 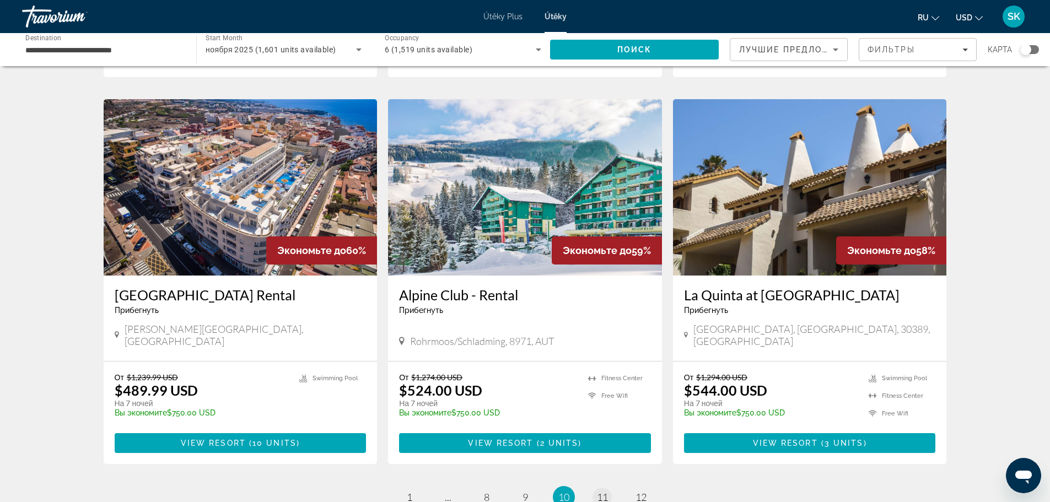 I want to click on span: $1,294.00 USD, so click(x=722, y=377).